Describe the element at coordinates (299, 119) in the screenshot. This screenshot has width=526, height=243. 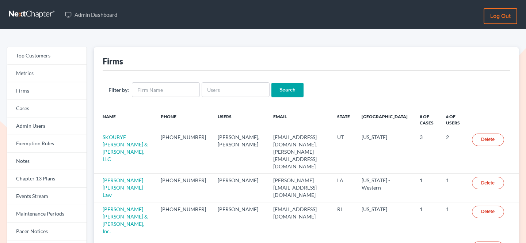
I see `th: Email` at that location.